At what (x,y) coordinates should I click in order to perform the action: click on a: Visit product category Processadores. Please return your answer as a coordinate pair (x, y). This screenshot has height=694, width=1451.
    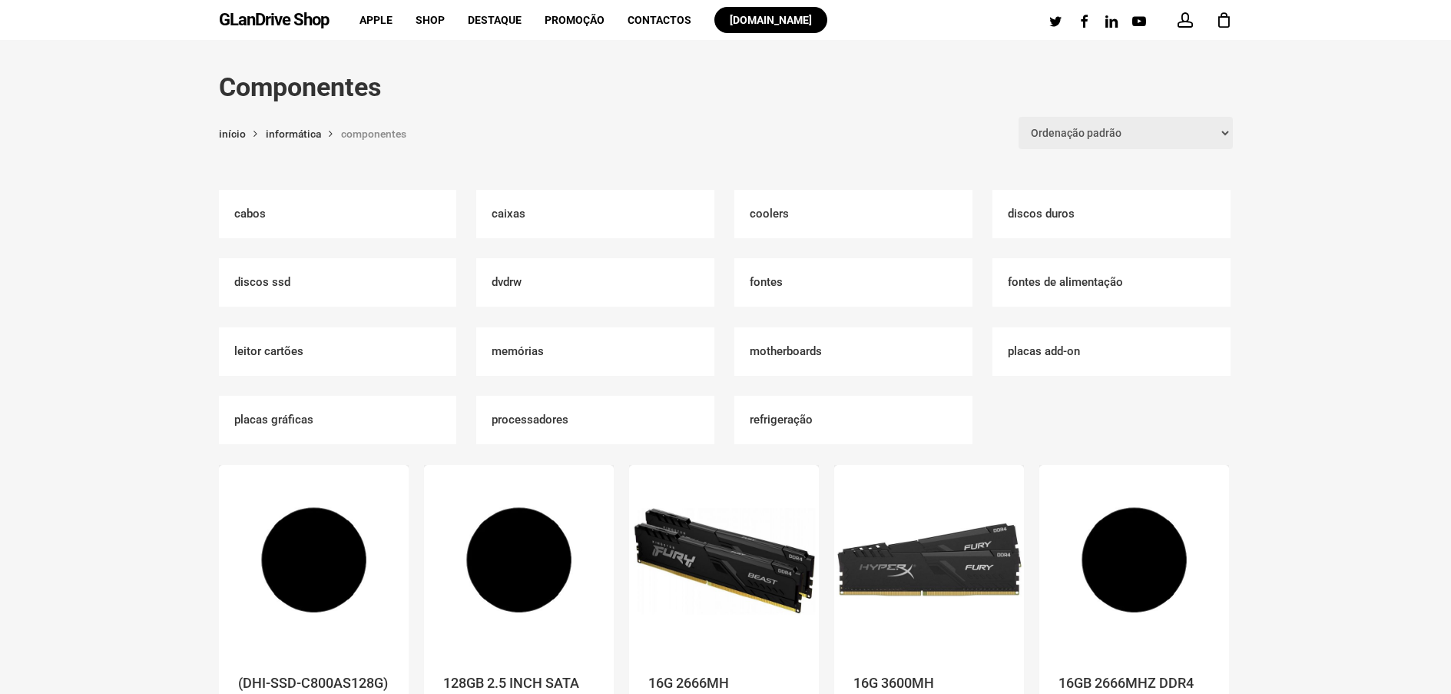
    Looking at the image, I should click on (595, 419).